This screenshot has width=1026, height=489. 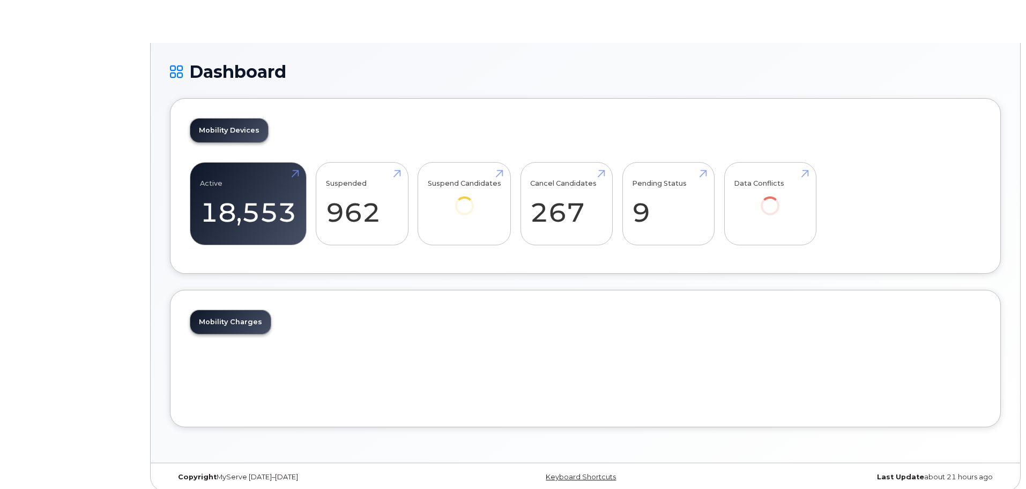 I want to click on a: Mobility Devices, so click(x=229, y=130).